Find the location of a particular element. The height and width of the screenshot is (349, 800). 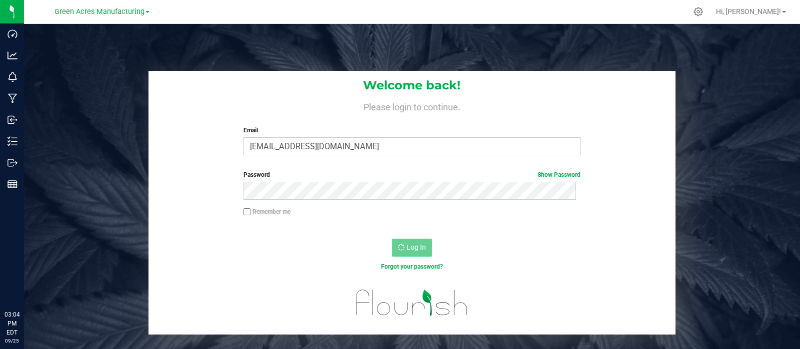

a: Forgot your password? is located at coordinates (412, 267).